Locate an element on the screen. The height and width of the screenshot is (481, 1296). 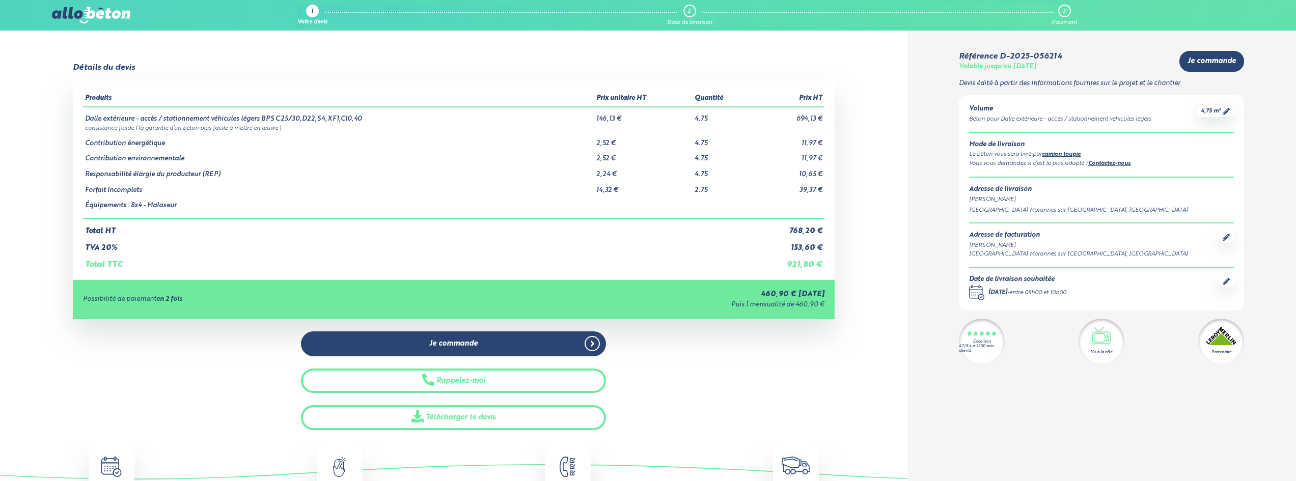
td: Total TTC is located at coordinates (417, 261).